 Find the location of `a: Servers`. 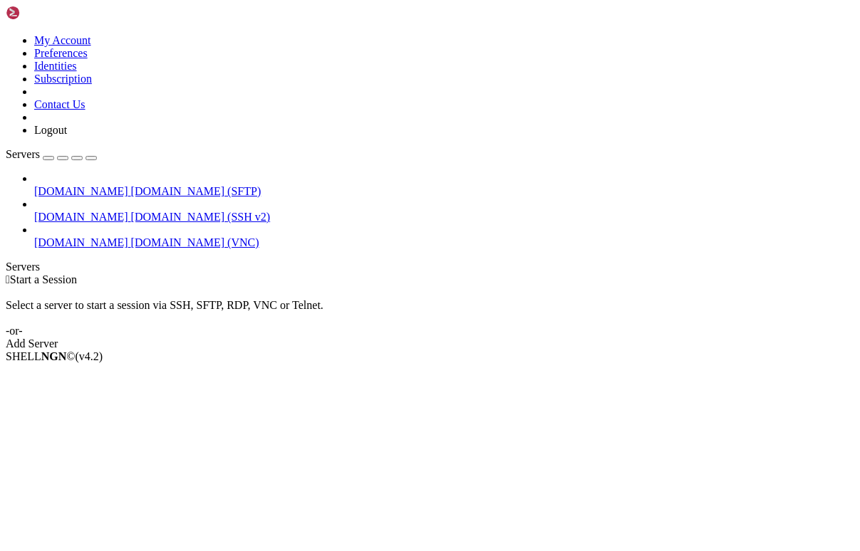

a: Servers is located at coordinates (51, 154).